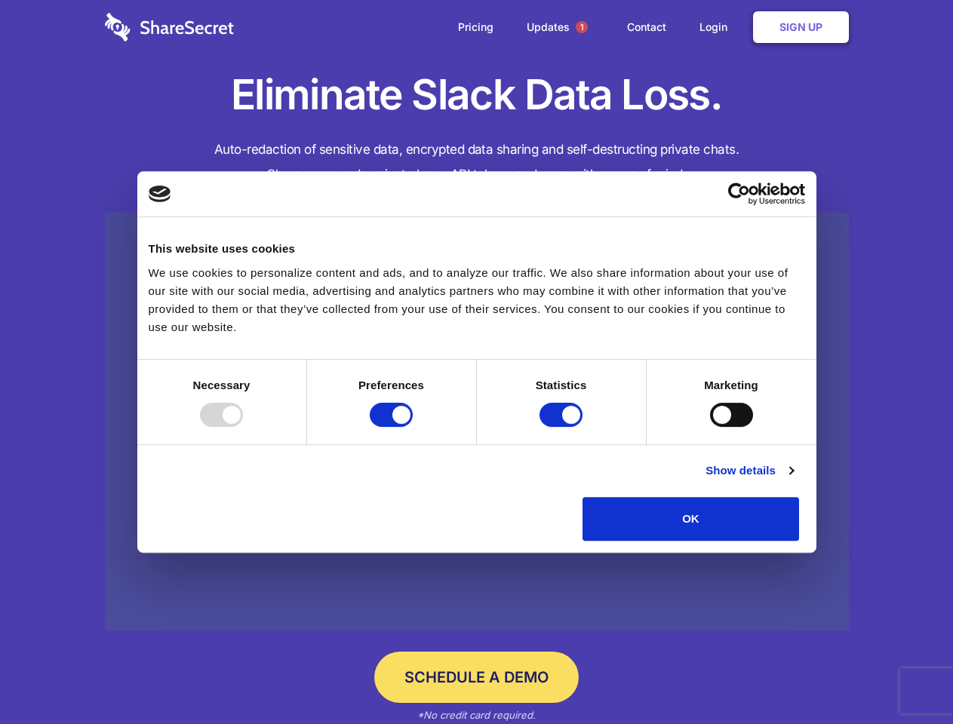 This screenshot has width=953, height=724. I want to click on strong: Preferences, so click(391, 385).